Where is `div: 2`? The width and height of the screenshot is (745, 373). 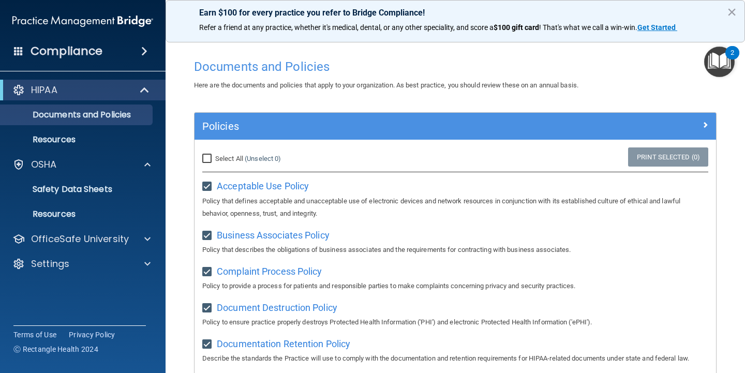 div: 2 is located at coordinates (732, 60).